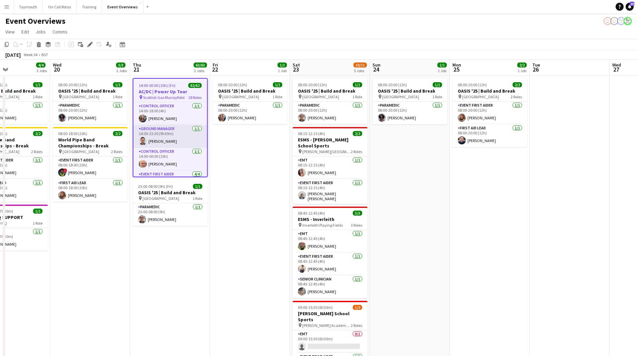 The image size is (637, 356). What do you see at coordinates (60, 32) in the screenshot?
I see `span: Comms` at bounding box center [60, 32].